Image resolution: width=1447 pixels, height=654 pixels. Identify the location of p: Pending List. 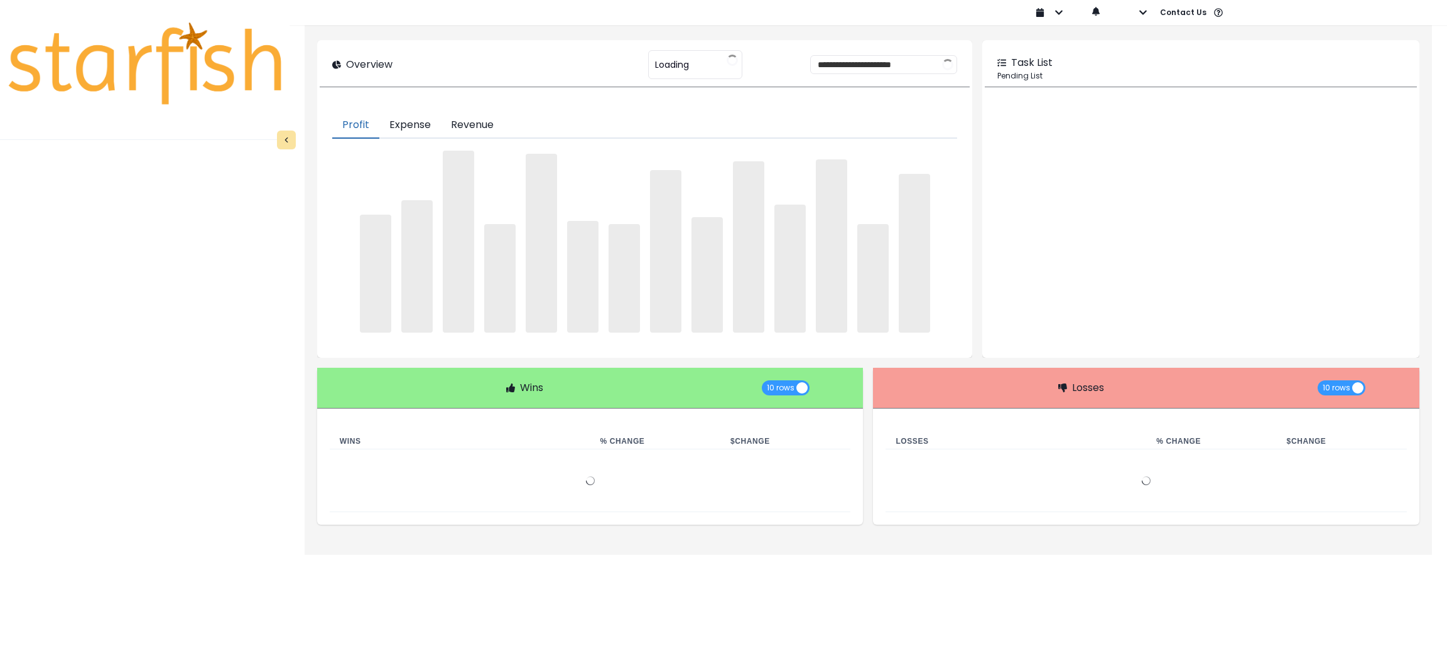
(1201, 76).